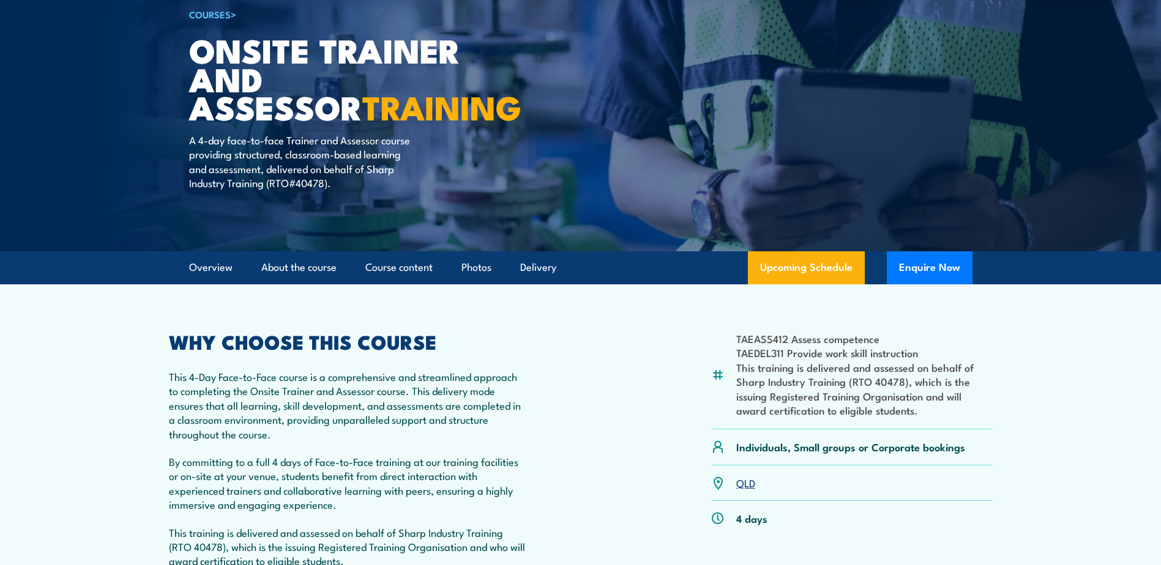 The height and width of the screenshot is (565, 1161). Describe the element at coordinates (929, 268) in the screenshot. I see `button: Enquire Now` at that location.